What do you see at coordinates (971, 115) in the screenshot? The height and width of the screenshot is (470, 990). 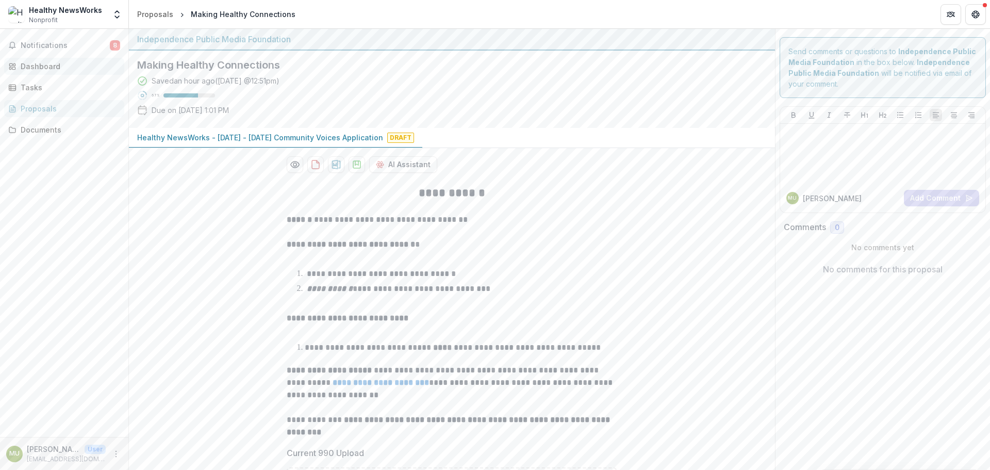 I see `button: Align Right` at bounding box center [971, 115].